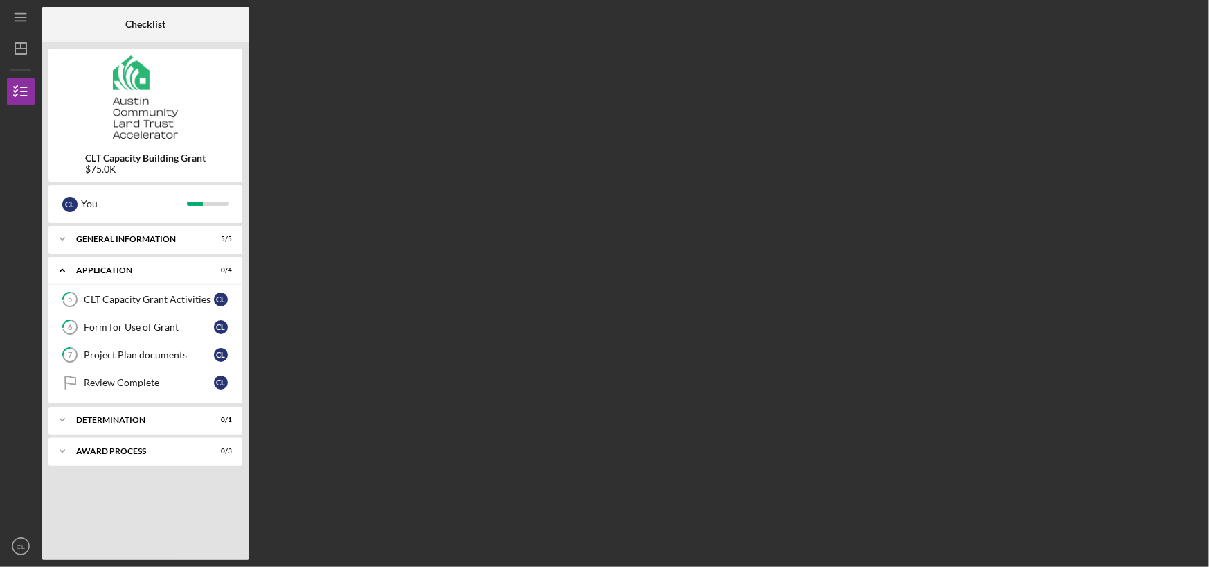 This screenshot has width=1209, height=567. I want to click on div: 0 / 1, so click(220, 420).